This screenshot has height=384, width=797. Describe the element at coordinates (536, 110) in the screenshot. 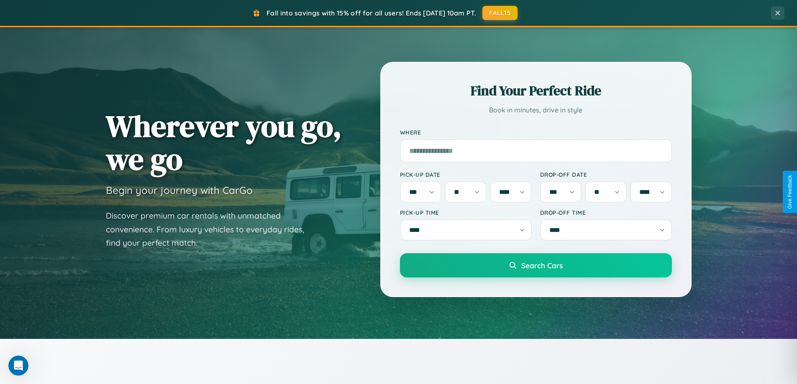

I see `p: Book in minutes, drive in style` at that location.